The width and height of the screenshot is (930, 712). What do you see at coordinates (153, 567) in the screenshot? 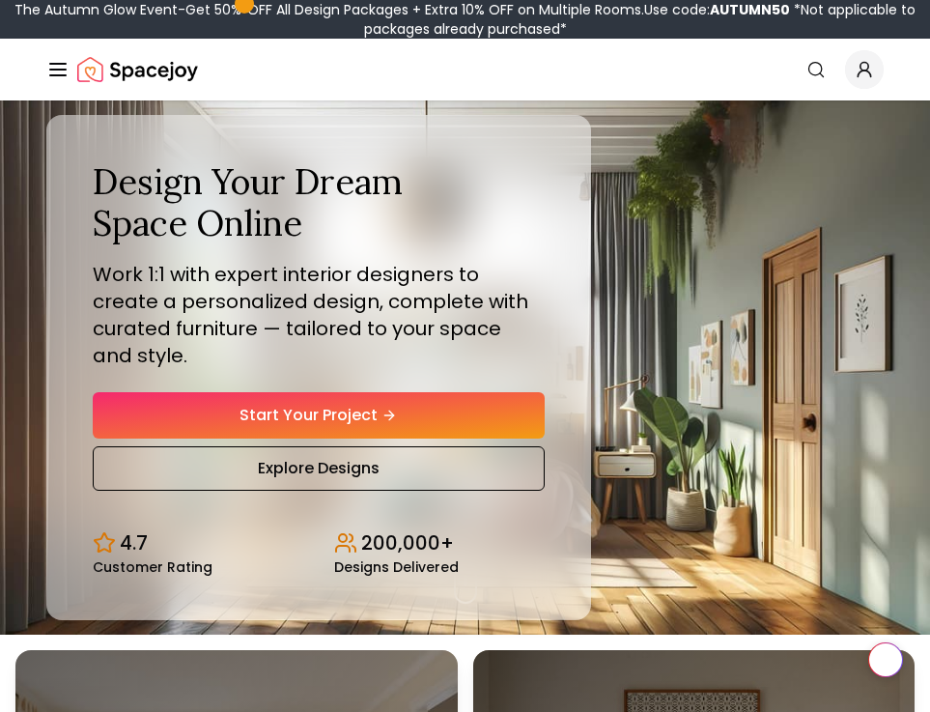
I see `small: Customer Rating` at bounding box center [153, 567].